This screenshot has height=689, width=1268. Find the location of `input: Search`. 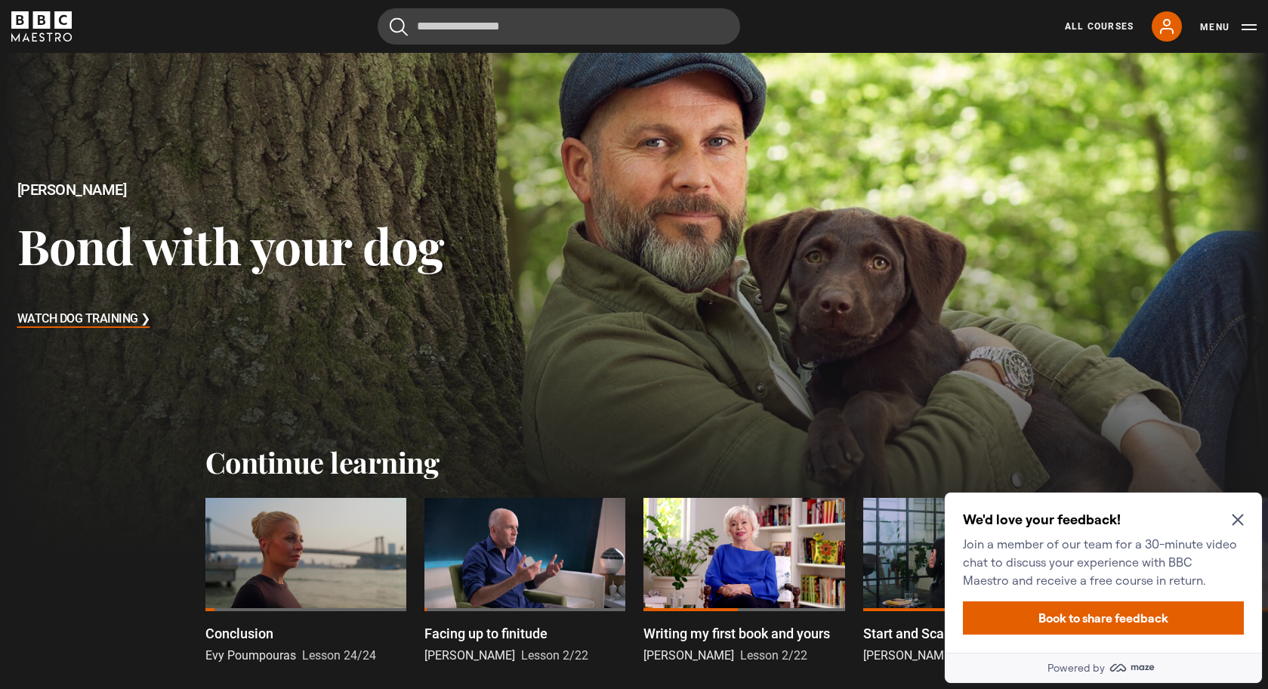

input: Search is located at coordinates (559, 26).